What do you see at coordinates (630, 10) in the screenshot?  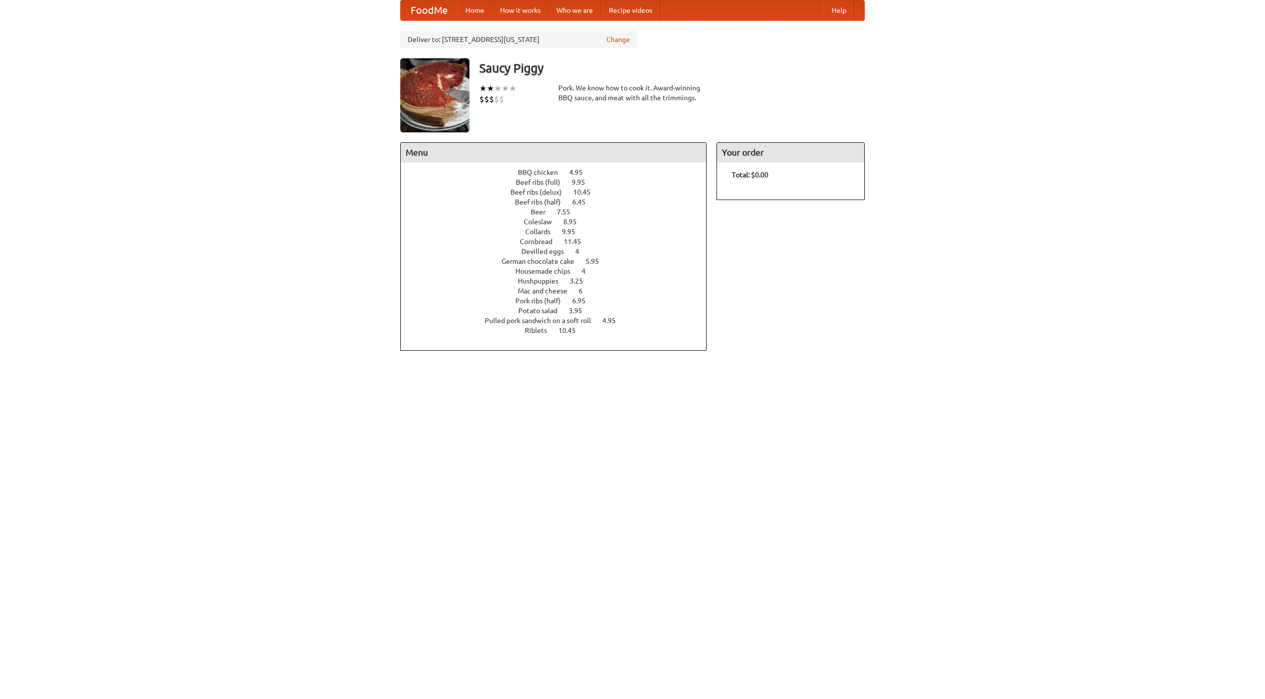 I see `a: Recipe videos` at bounding box center [630, 10].